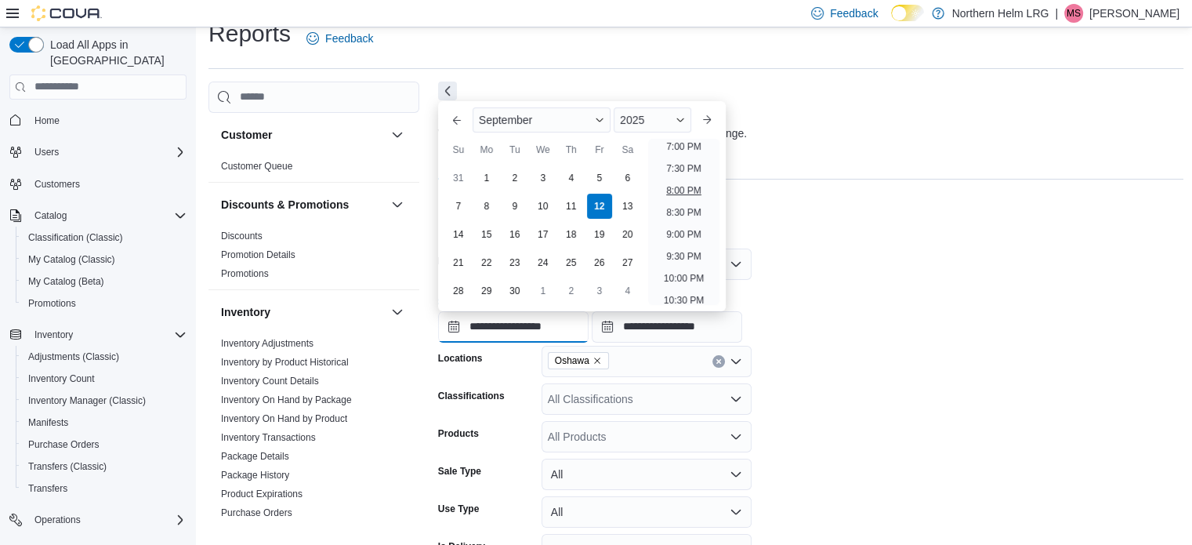 Image resolution: width=1192 pixels, height=545 pixels. Describe the element at coordinates (515, 150) in the screenshot. I see `div: Tu` at that location.